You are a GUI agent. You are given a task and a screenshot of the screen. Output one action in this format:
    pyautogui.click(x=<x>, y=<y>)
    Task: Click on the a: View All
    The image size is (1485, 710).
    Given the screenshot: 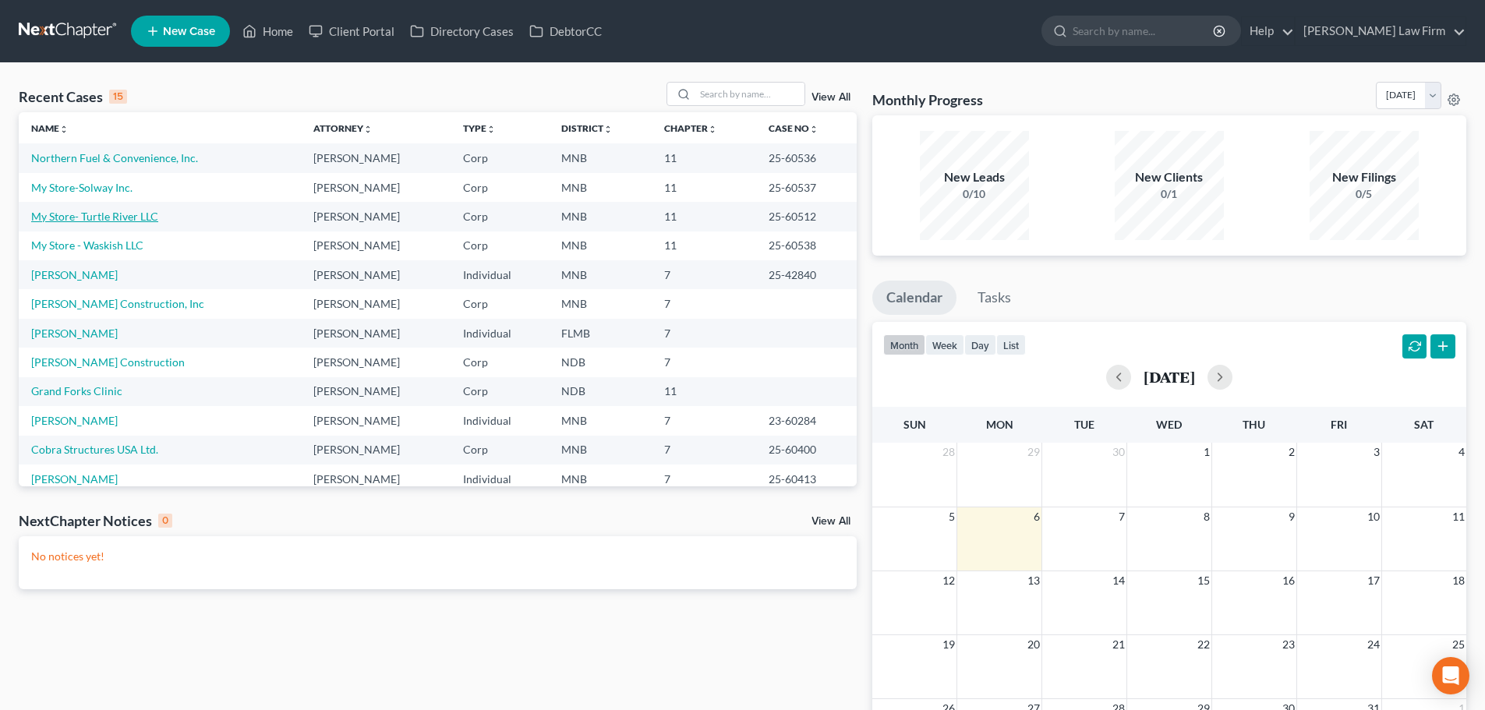 What is the action you would take?
    pyautogui.click(x=831, y=521)
    